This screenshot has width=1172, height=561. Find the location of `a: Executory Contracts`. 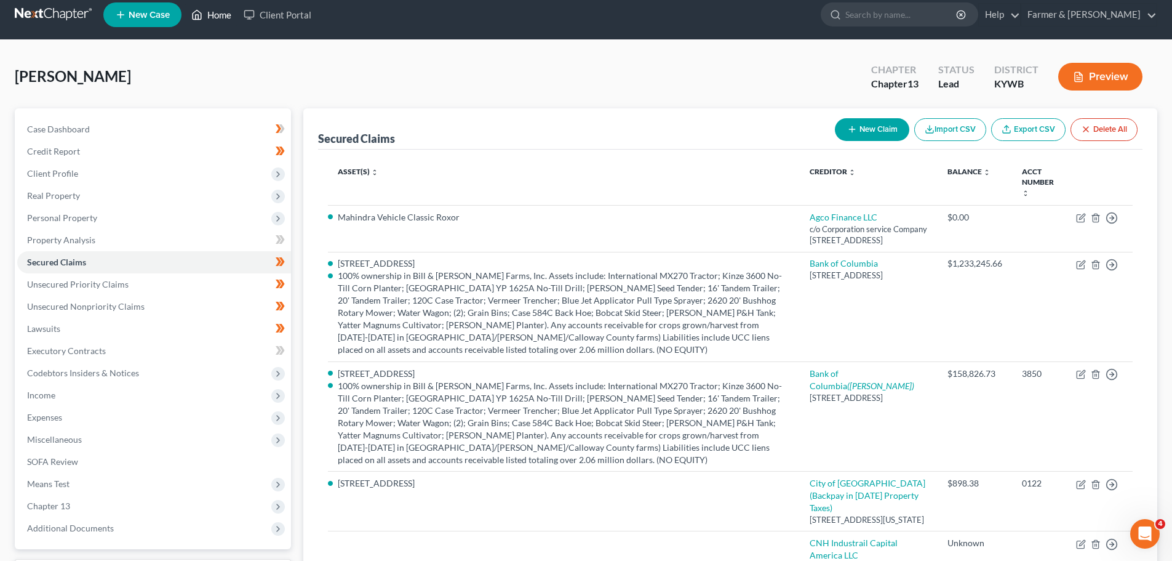

a: Executory Contracts is located at coordinates (154, 351).